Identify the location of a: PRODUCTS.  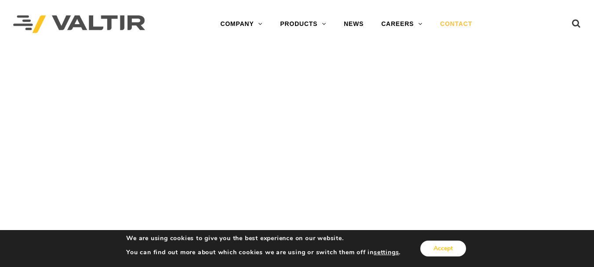
(303, 24).